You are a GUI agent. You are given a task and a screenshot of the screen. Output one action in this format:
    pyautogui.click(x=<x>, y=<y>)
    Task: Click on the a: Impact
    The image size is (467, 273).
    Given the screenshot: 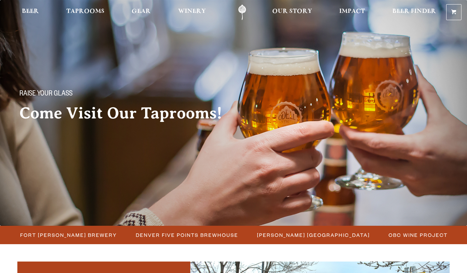 What is the action you would take?
    pyautogui.click(x=352, y=12)
    